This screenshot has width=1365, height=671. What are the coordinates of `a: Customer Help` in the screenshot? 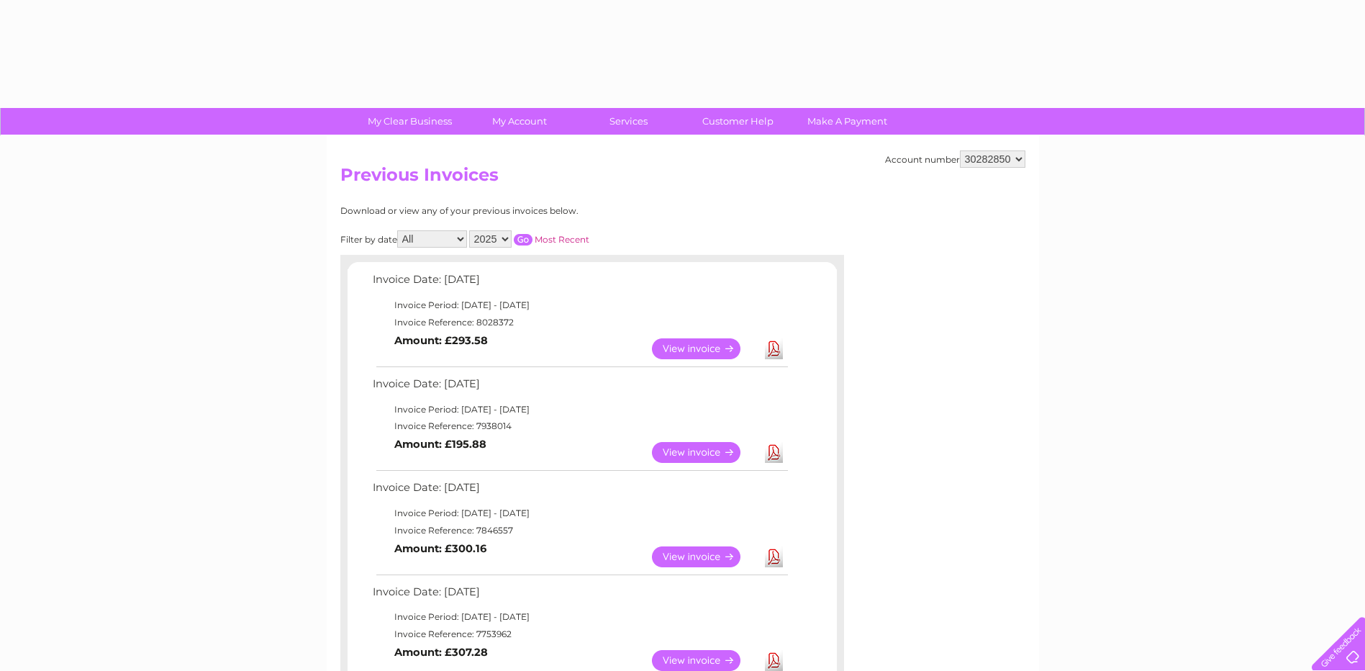 It's located at (738, 121).